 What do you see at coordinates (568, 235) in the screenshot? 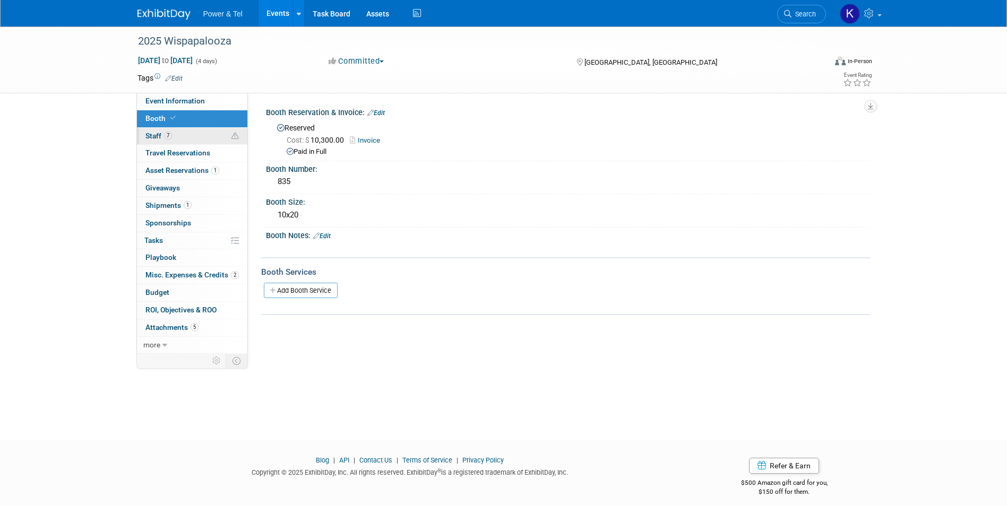
I see `div: Booth Notes:` at bounding box center [568, 235].